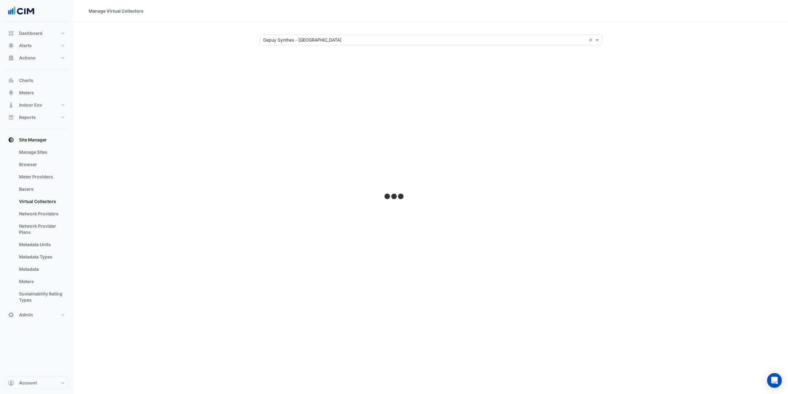 The height and width of the screenshot is (394, 788). I want to click on a: Metadata Units, so click(42, 245).